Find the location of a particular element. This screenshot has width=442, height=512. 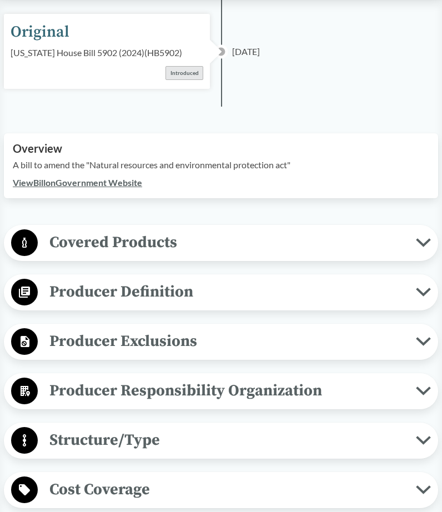

h2: Overview is located at coordinates (221, 148).